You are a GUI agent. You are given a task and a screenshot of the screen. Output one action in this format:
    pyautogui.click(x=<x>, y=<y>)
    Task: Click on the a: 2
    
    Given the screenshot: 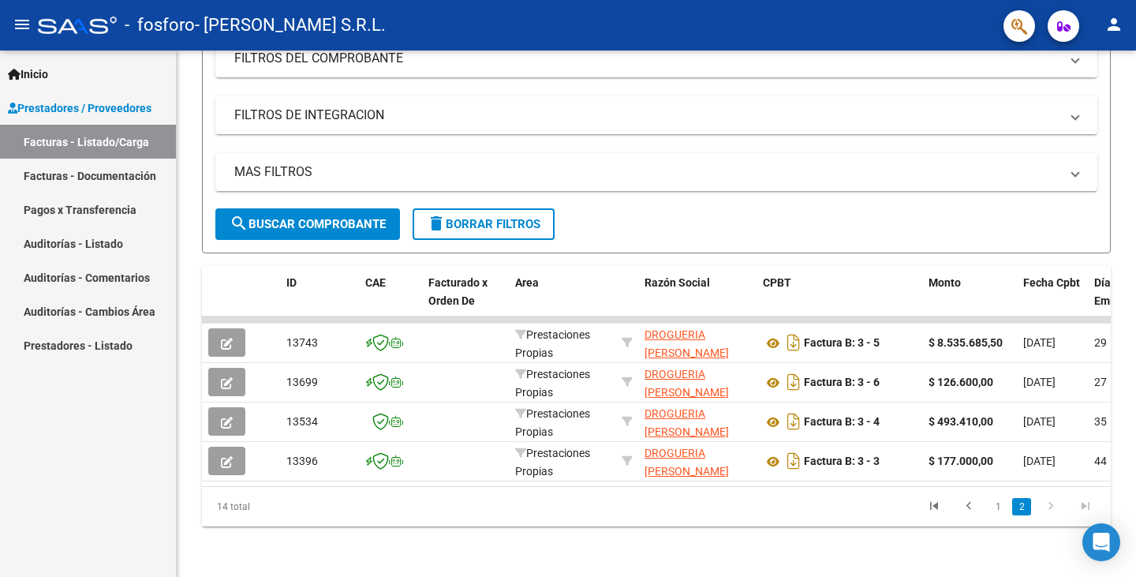 What is the action you would take?
    pyautogui.click(x=1022, y=506)
    